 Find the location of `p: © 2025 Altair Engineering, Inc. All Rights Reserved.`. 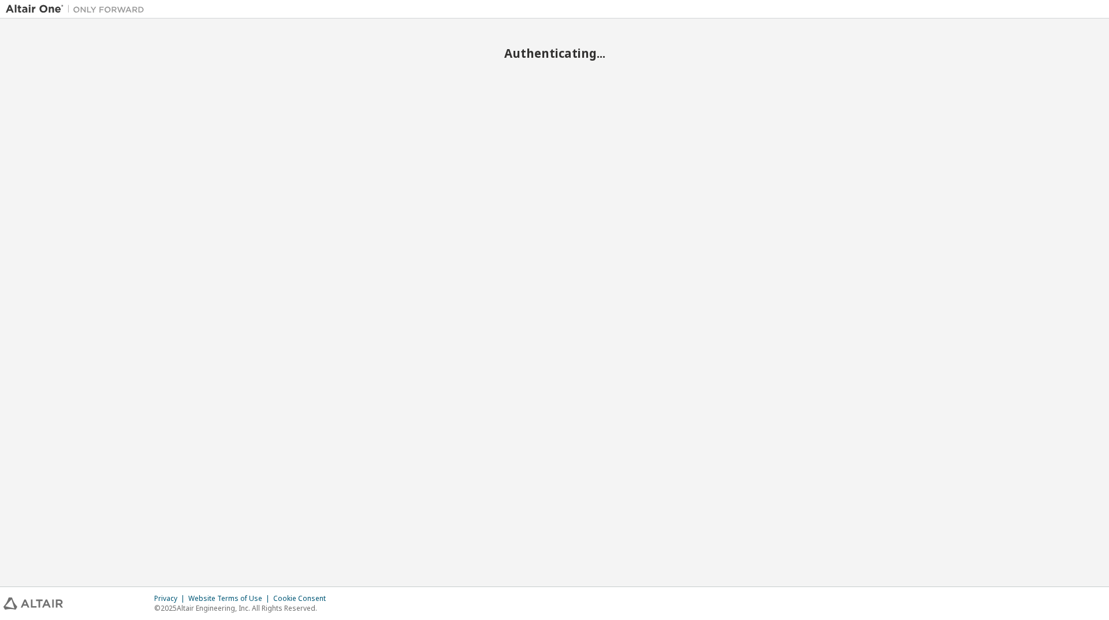

p: © 2025 Altair Engineering, Inc. All Rights Reserved. is located at coordinates (243, 608).